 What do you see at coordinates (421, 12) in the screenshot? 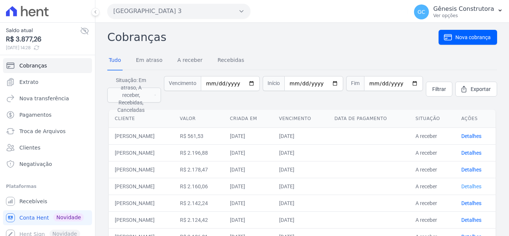
I see `span: GC` at bounding box center [421, 12].